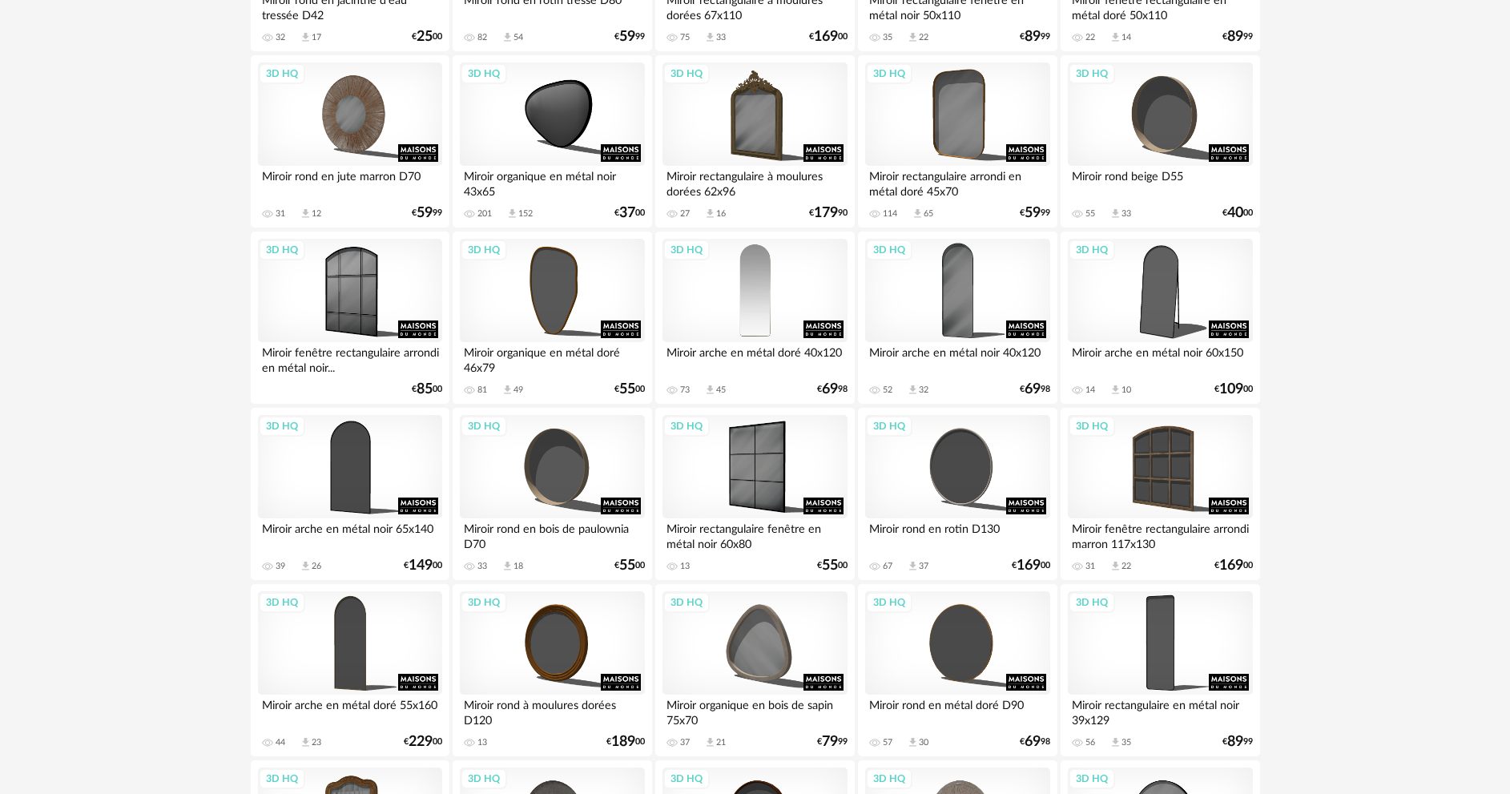  I want to click on a: 3D HQ Miroir arche en métal doré 40x120 73 Download icon 45 €6998, so click(755, 318).